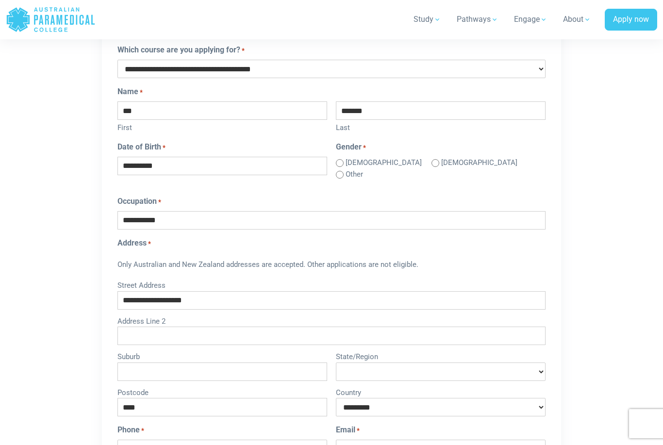 The height and width of the screenshot is (445, 663). Describe the element at coordinates (530, 19) in the screenshot. I see `a: Engage` at that location.